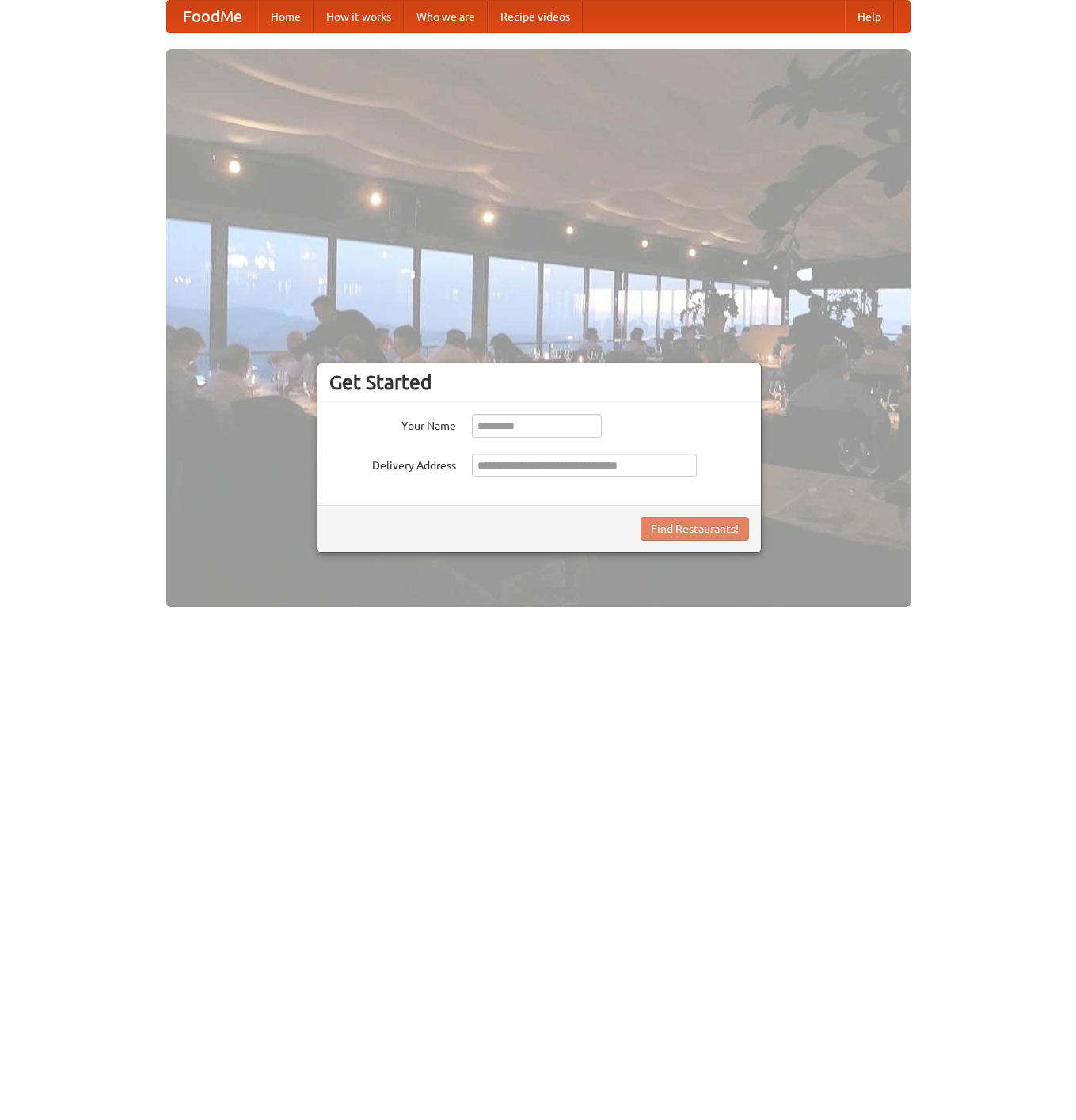 The width and height of the screenshot is (1076, 1120). What do you see at coordinates (535, 17) in the screenshot?
I see `a: Recipe videos` at bounding box center [535, 17].